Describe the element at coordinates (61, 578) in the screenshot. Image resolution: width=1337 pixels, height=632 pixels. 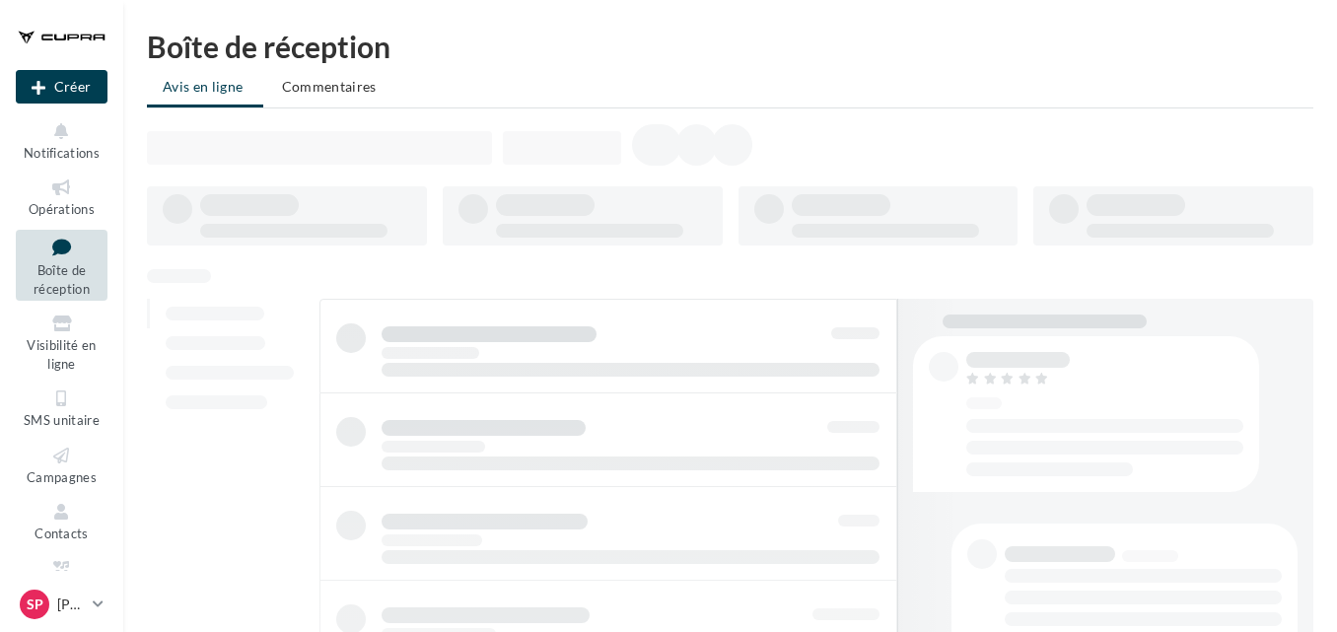
I see `a: Médiathèque` at that location.